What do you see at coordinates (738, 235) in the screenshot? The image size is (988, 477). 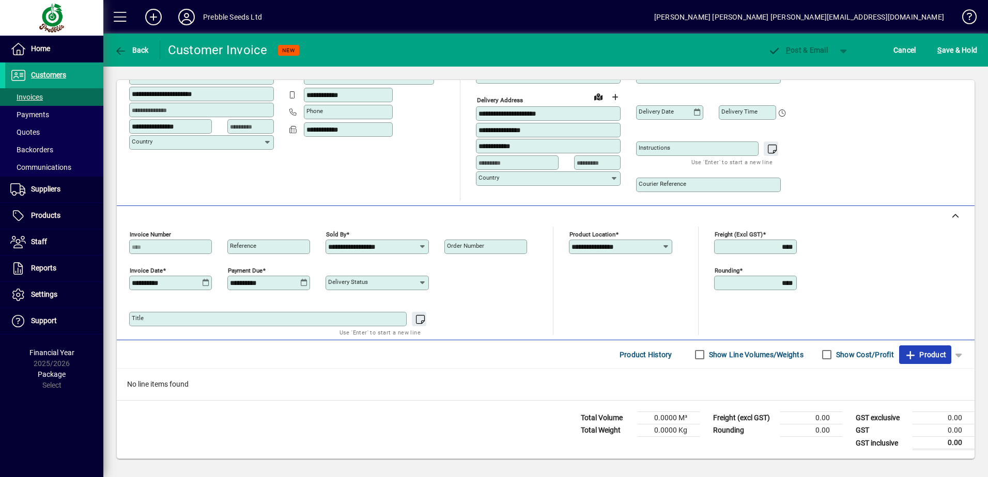 I see `mat-label: Freight (excl GST)` at bounding box center [738, 235].